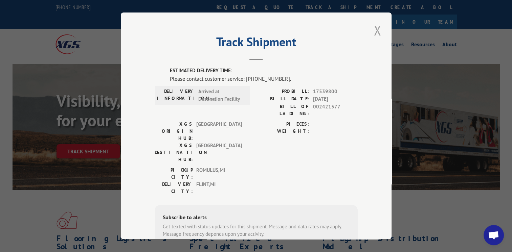 The image size is (512, 252). What do you see at coordinates (219, 174) in the screenshot?
I see `span: ROMULUS , MI` at bounding box center [219, 174].